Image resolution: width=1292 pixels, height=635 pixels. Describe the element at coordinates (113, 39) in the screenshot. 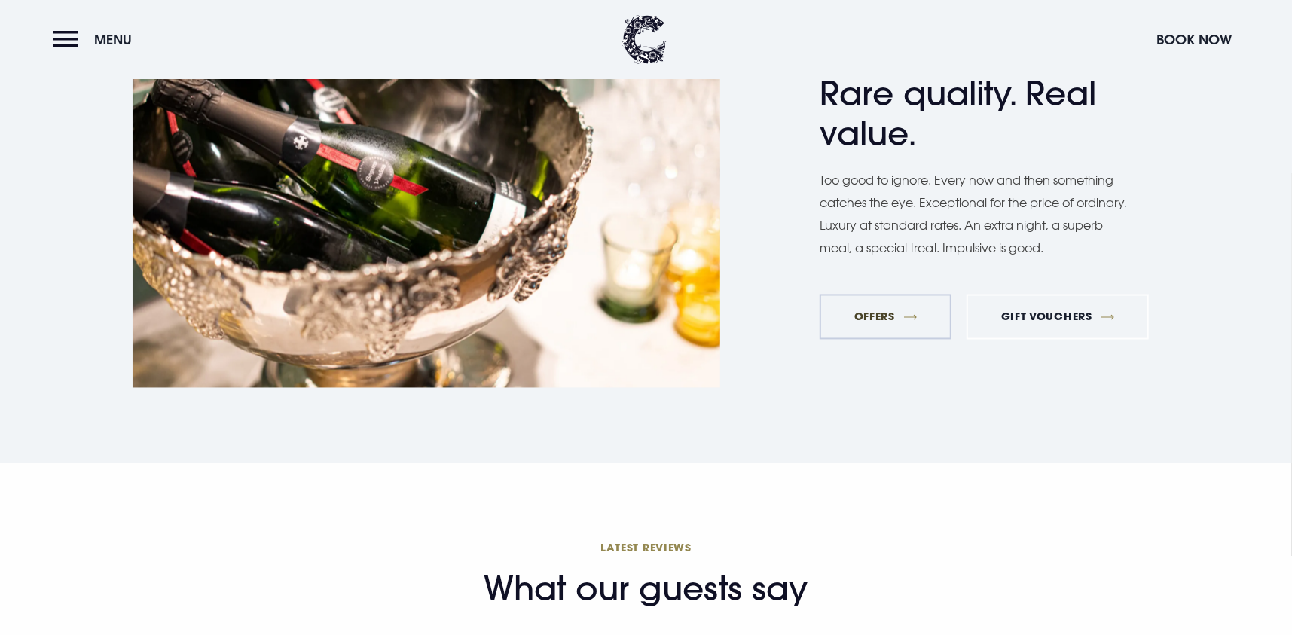

I see `span: Menu` at that location.